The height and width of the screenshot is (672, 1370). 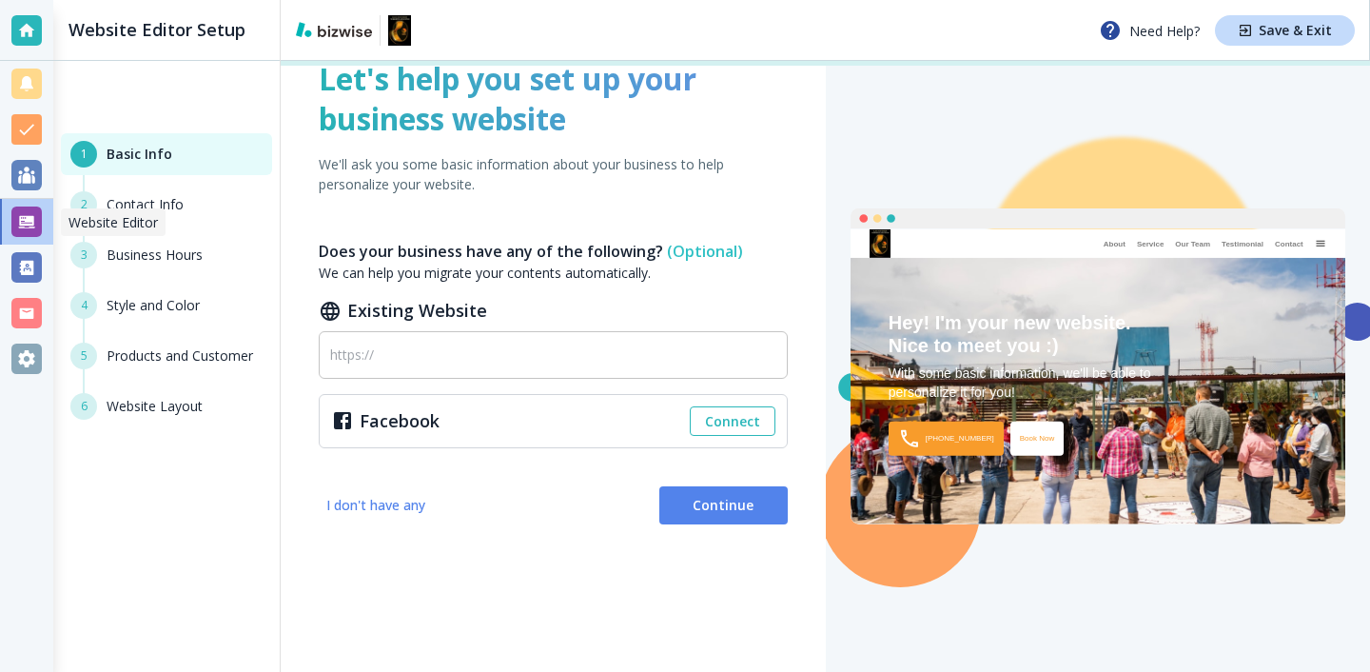 I want to click on p: Need Help?, so click(x=1149, y=30).